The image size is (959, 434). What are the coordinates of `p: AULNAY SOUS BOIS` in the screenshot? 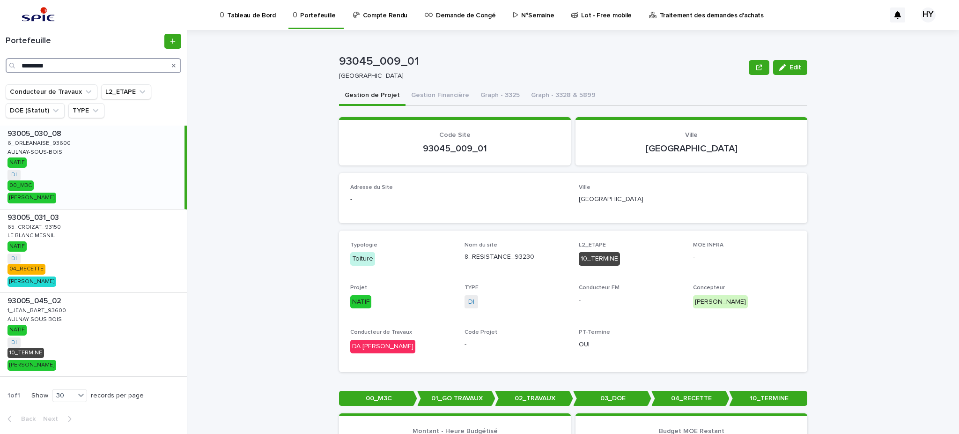 It's located at (36, 318).